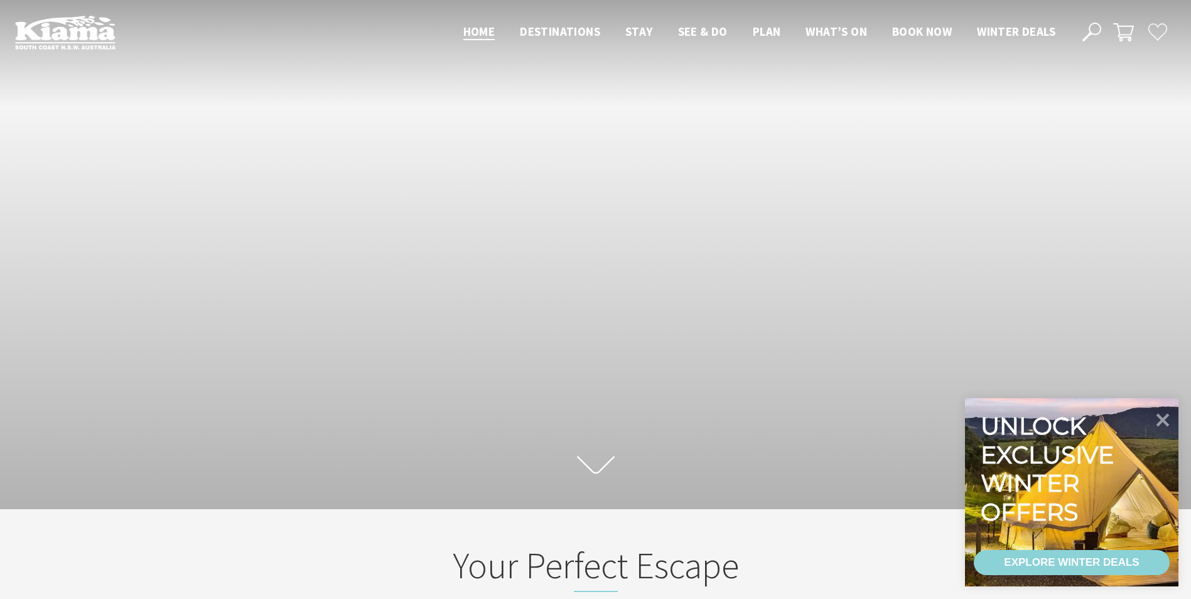 The width and height of the screenshot is (1191, 599). What do you see at coordinates (560, 31) in the screenshot?
I see `span: Destinations` at bounding box center [560, 31].